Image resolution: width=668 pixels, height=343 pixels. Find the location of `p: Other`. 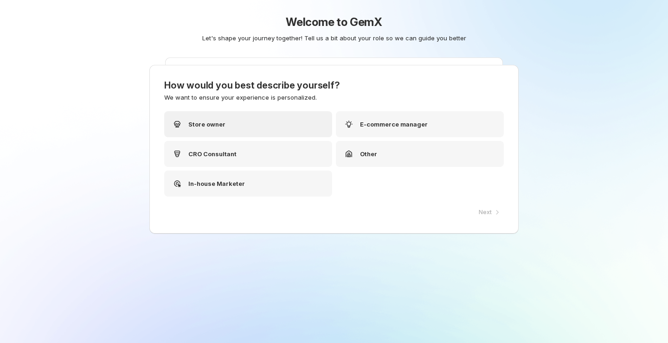

p: Other is located at coordinates (368, 154).